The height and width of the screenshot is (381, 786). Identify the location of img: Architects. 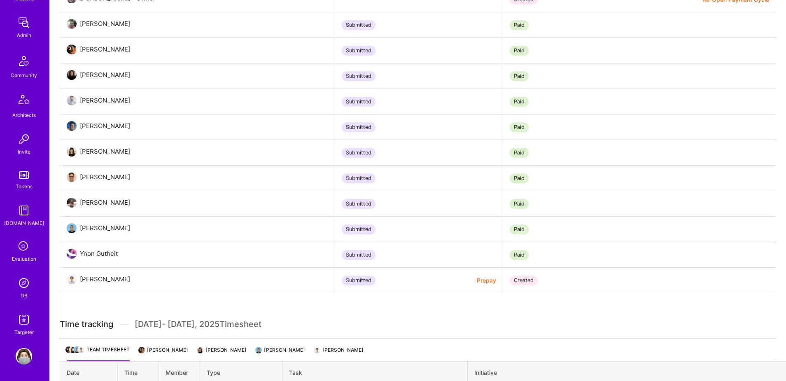
(24, 101).